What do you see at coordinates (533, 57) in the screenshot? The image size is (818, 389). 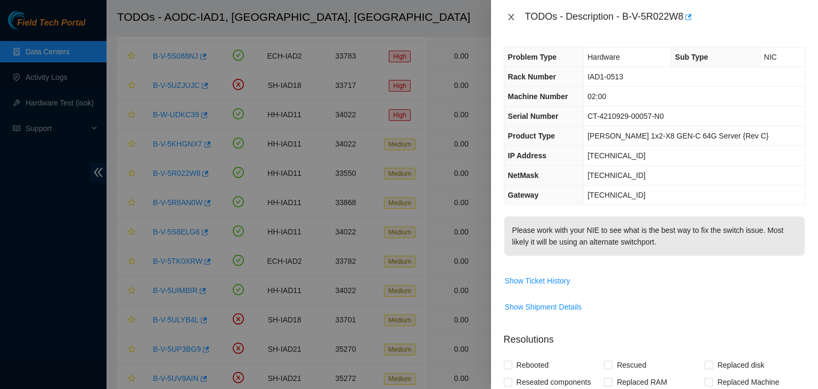 I see `span: Problem Type` at bounding box center [533, 57].